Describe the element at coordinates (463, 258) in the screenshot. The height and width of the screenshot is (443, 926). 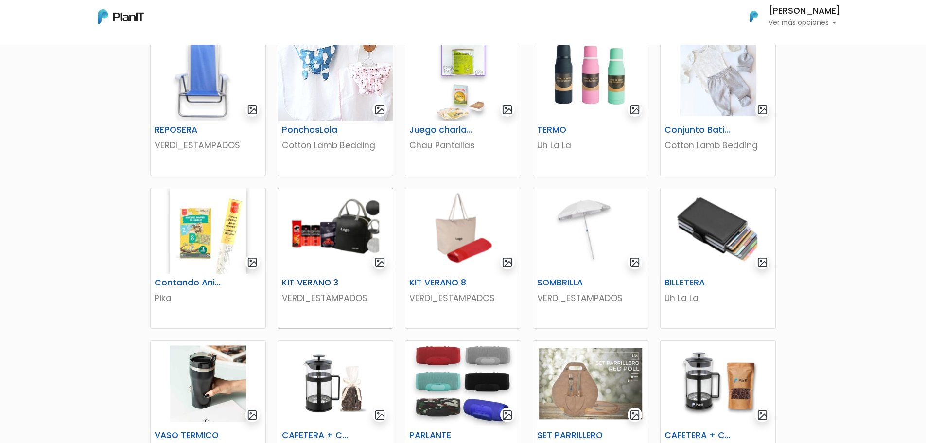
I see `a: gallery-light KIT VERANO 8 VERDI_ESTAMPADOS` at that location.